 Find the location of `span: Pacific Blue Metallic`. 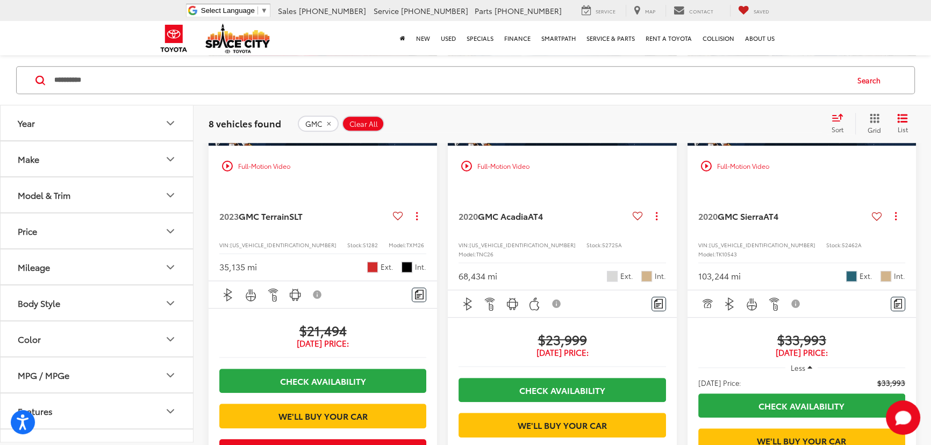

span: Pacific Blue Metallic is located at coordinates (852, 276).